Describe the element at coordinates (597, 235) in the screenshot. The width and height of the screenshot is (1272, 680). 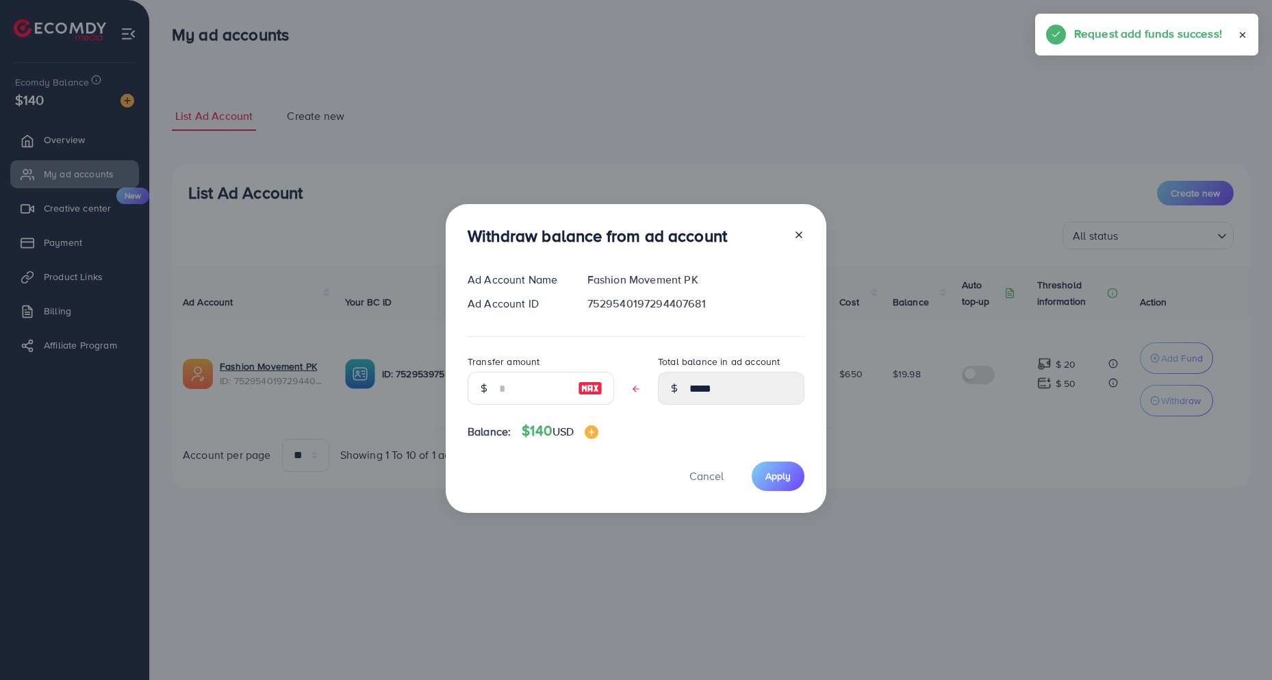
I see `h3: Withdraw balance from ad account` at that location.